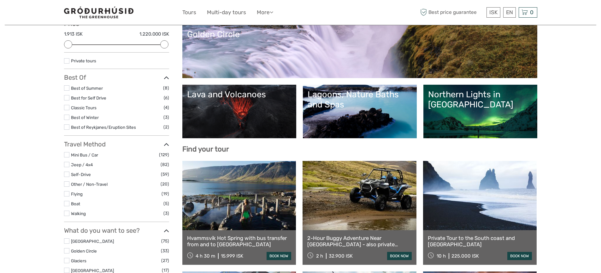 This screenshot has height=273, width=601. I want to click on a: Multi-day tours, so click(226, 12).